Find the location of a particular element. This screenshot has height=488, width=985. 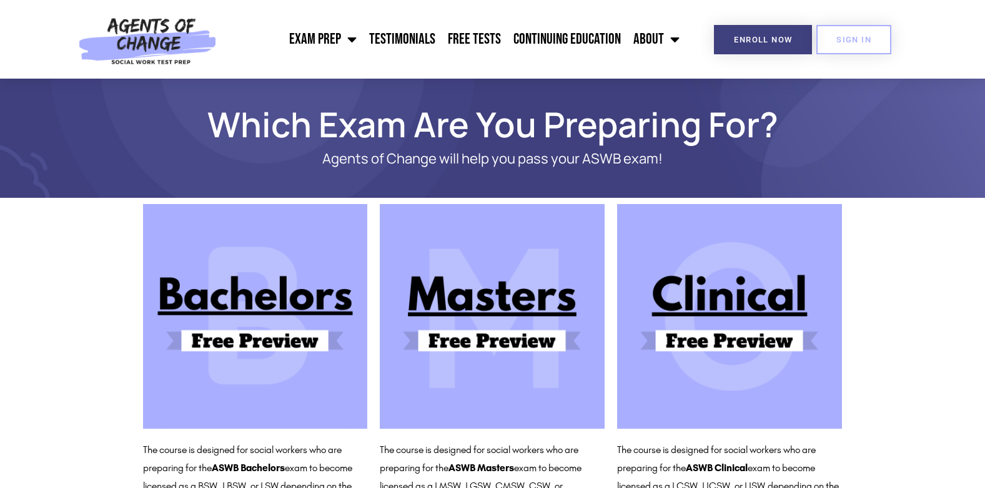

a: About is located at coordinates (656, 39).